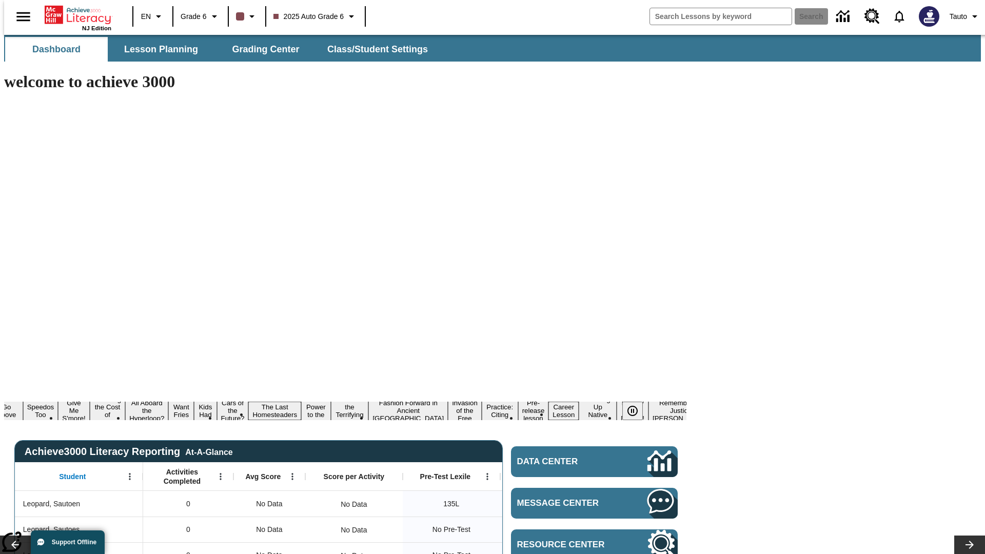 The height and width of the screenshot is (554, 985). I want to click on span: Tauto, so click(958, 16).